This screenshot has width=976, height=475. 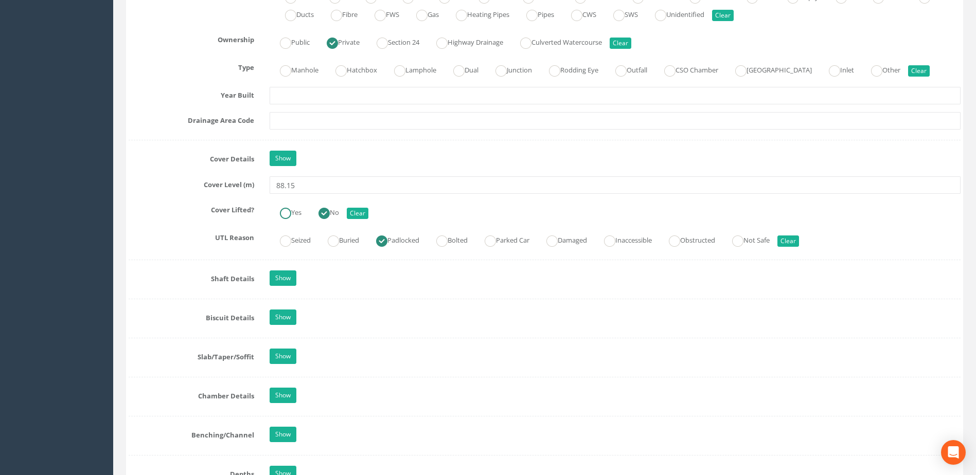 I want to click on label: Cover Level (m), so click(x=191, y=183).